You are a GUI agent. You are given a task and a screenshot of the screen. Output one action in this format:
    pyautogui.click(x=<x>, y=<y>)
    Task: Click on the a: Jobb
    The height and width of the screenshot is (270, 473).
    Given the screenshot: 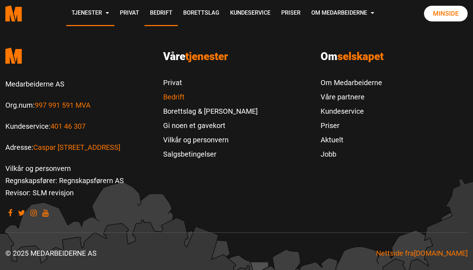 What is the action you would take?
    pyautogui.click(x=351, y=154)
    